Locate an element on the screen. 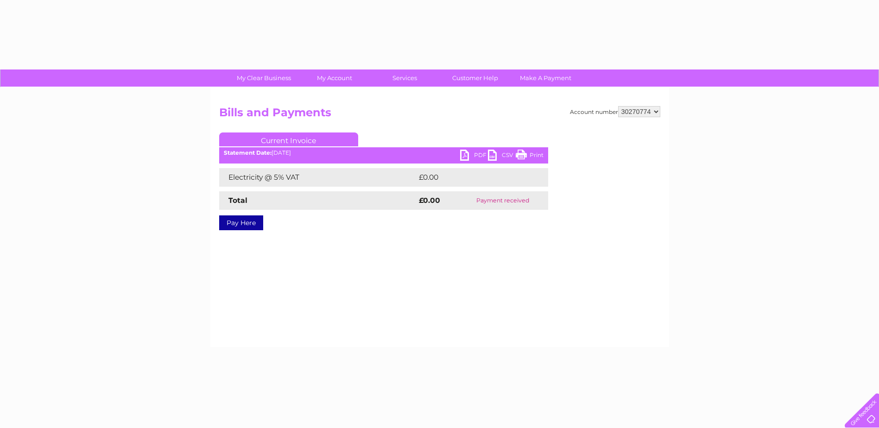  h2: Bills and Payments is located at coordinates (440, 115).